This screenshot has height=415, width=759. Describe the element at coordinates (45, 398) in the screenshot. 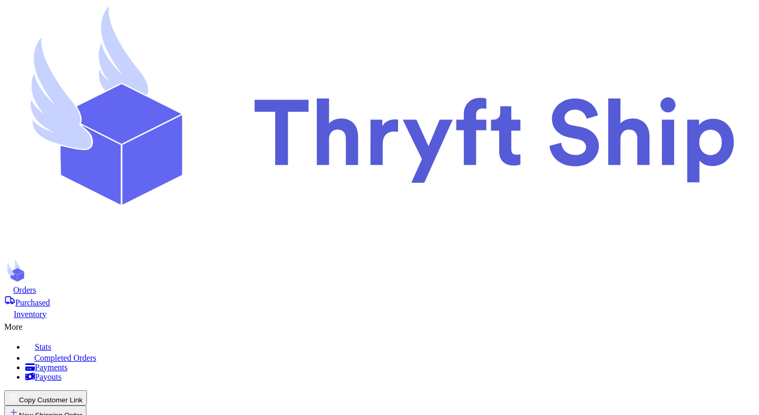

I see `button: Copy Customer Link` at that location.